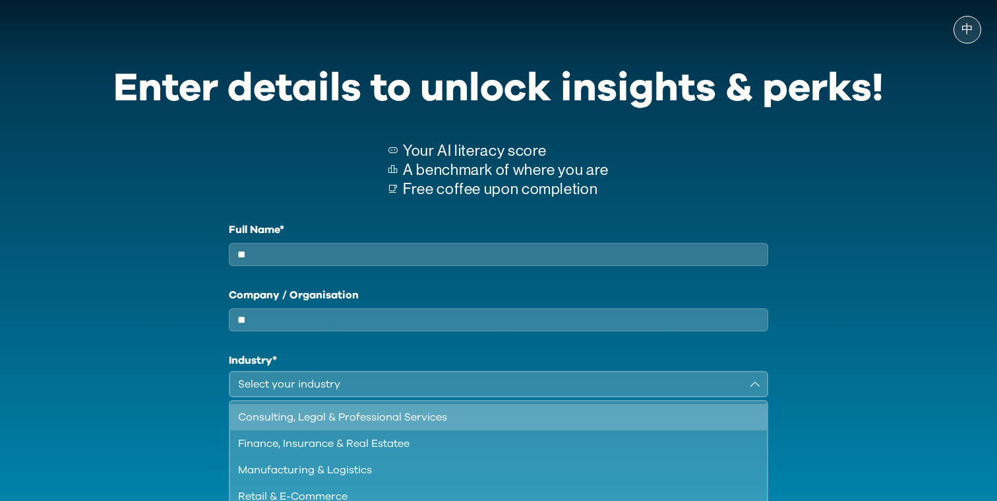 The width and height of the screenshot is (997, 501). Describe the element at coordinates (506, 189) in the screenshot. I see `p: Free coffee upon completion` at that location.